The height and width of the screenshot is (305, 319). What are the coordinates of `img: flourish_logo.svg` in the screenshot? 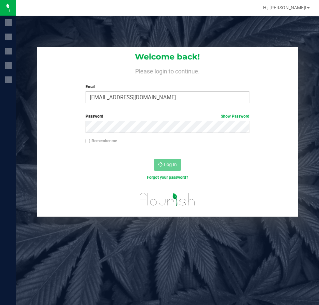 It's located at (167, 200).